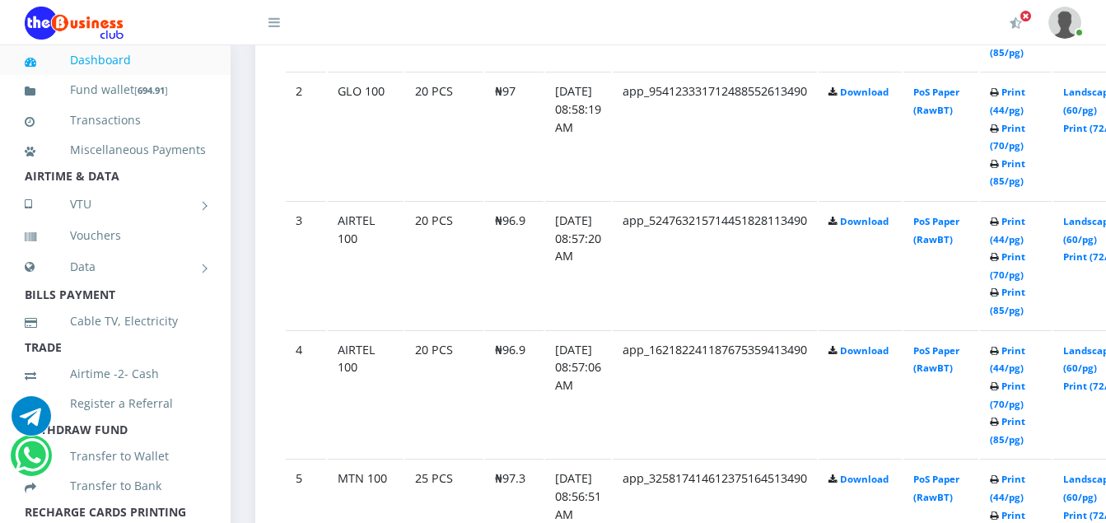 This screenshot has width=1106, height=523. Describe the element at coordinates (115, 374) in the screenshot. I see `a: Airtime -2- Cash` at that location.